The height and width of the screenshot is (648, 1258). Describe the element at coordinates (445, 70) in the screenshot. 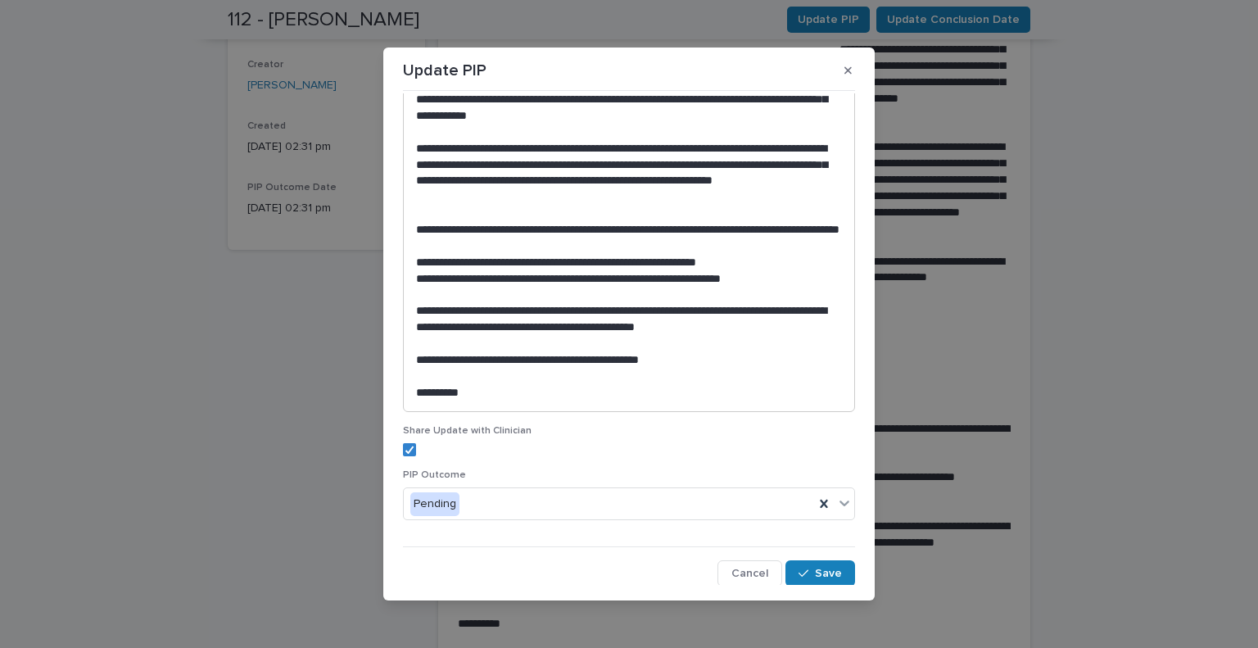

I see `p: Update PIP` at that location.